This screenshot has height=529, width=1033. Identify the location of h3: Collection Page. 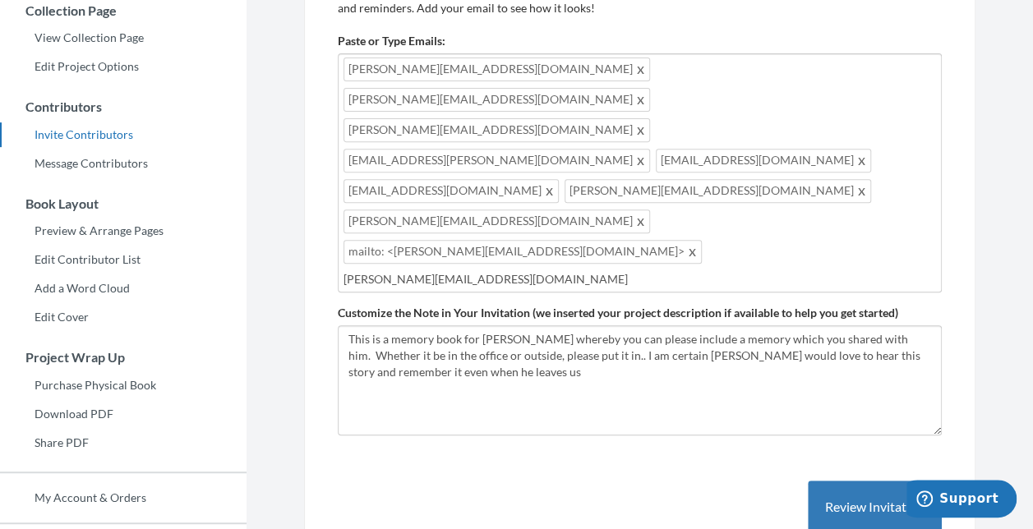
(123, 11).